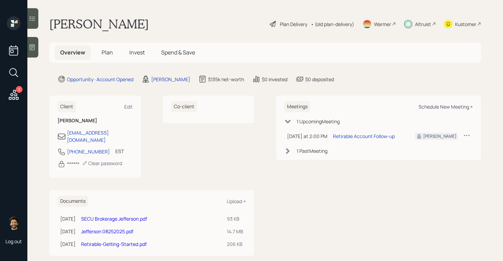  What do you see at coordinates (14, 223) in the screenshot?
I see `img: eric-schwartz-headshot.png` at bounding box center [14, 223].